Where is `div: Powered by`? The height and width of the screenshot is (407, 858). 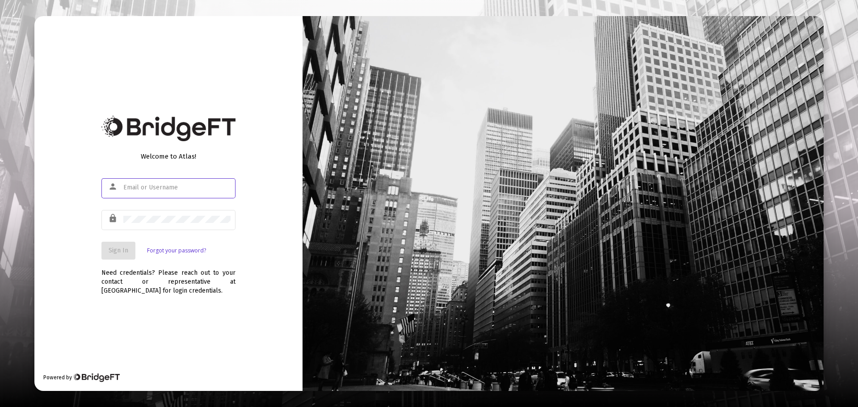
div: Powered by is located at coordinates (81, 377).